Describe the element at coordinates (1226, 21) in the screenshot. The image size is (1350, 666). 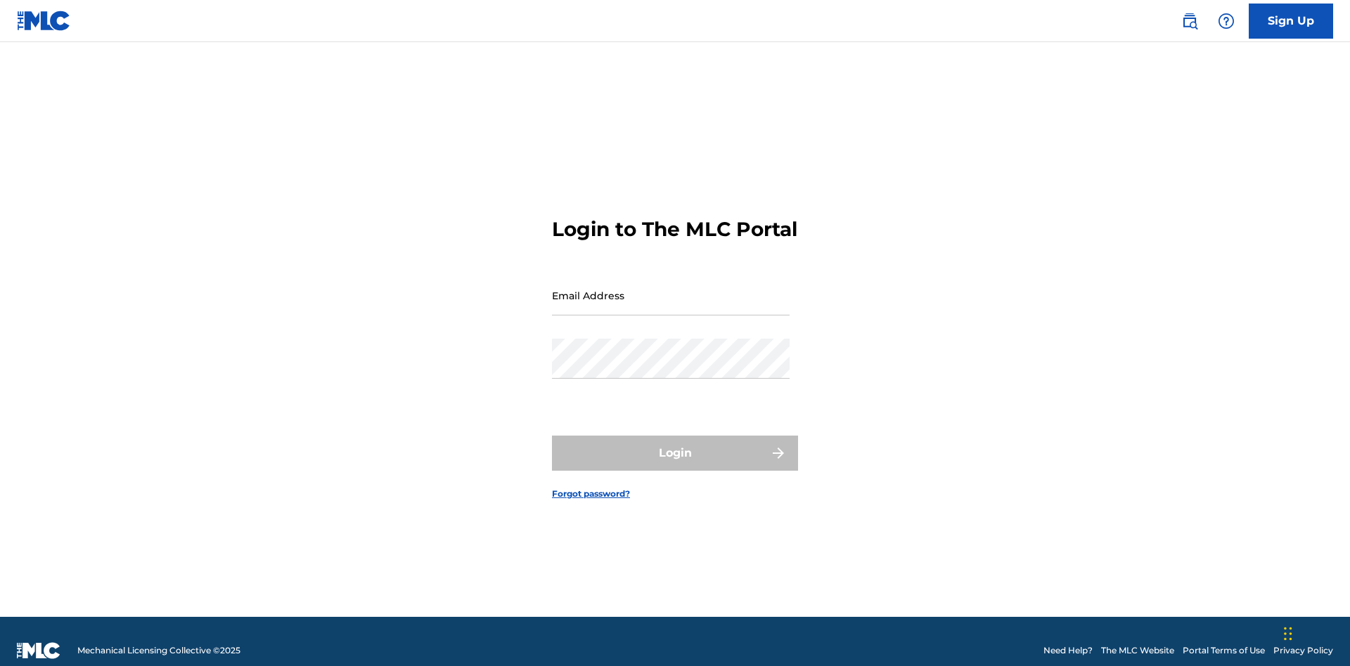
I see `div: Help` at that location.